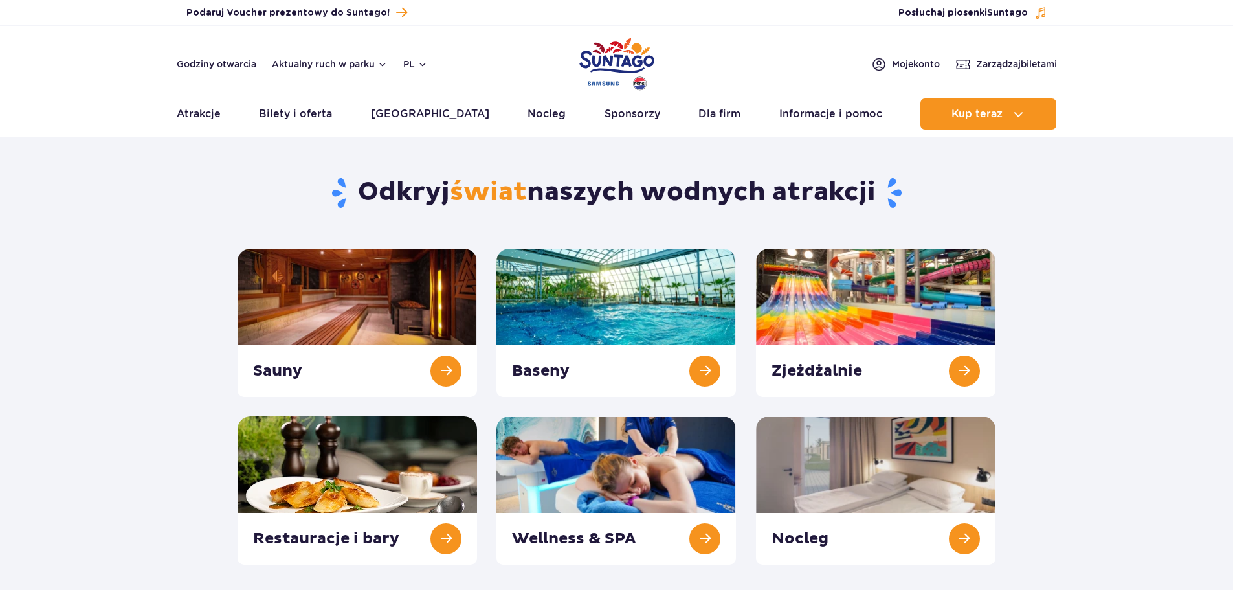 The image size is (1233, 590). I want to click on span: Posłuchaj piosenki, so click(963, 13).